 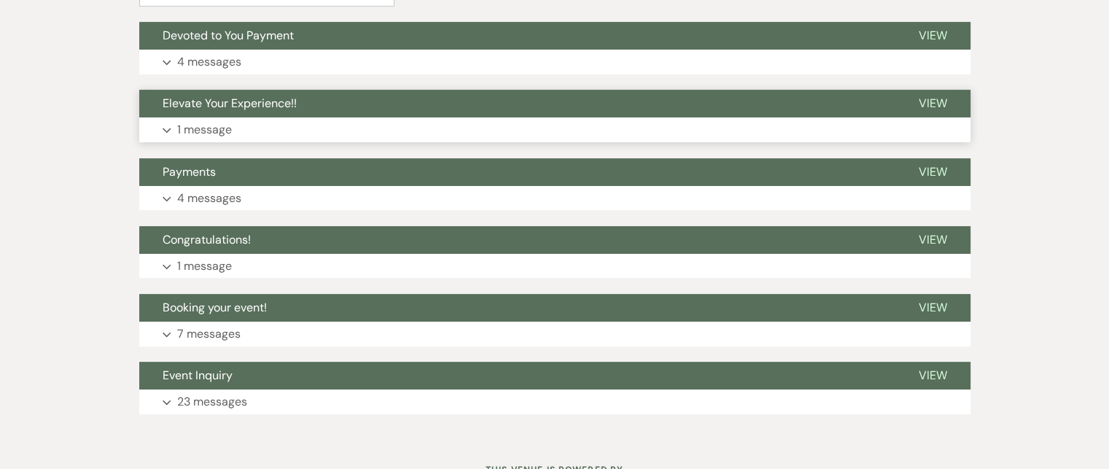 I want to click on span: Congratulations!, so click(x=206, y=239).